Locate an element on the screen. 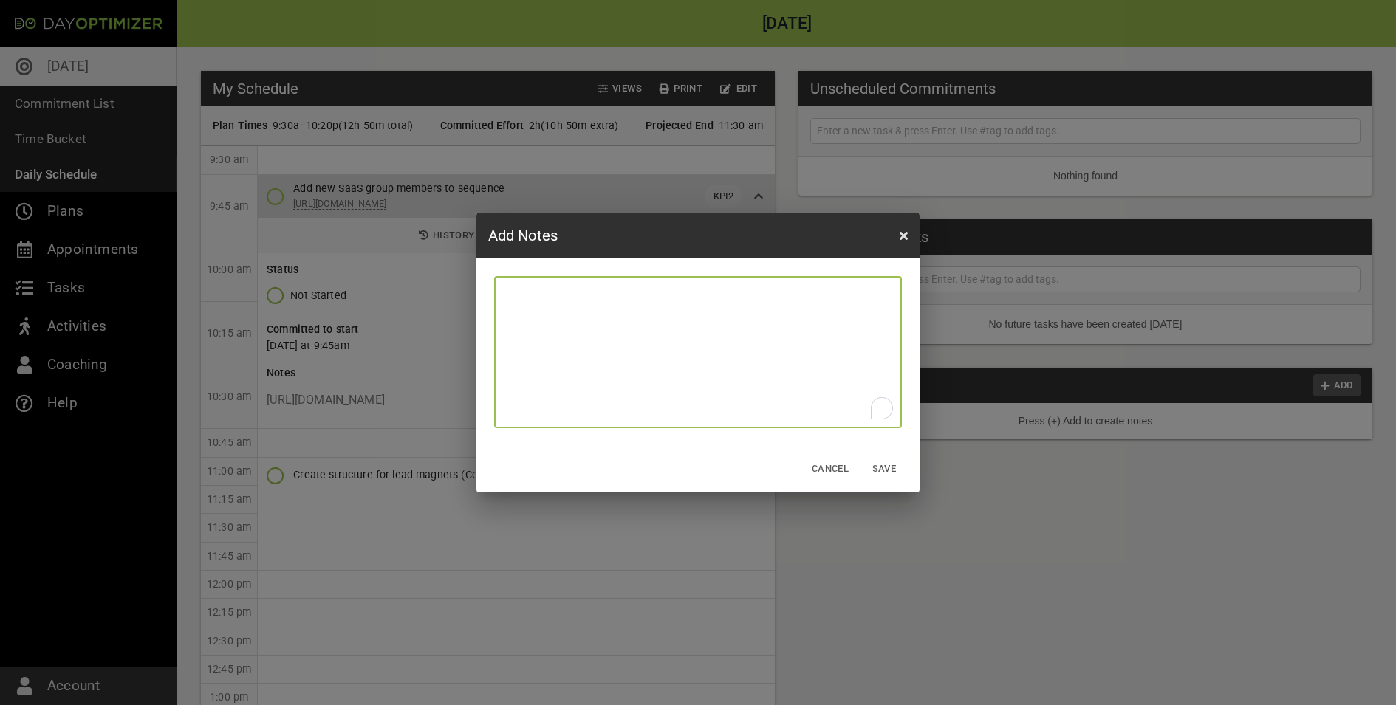 The height and width of the screenshot is (705, 1396). span: Save is located at coordinates (884, 469).